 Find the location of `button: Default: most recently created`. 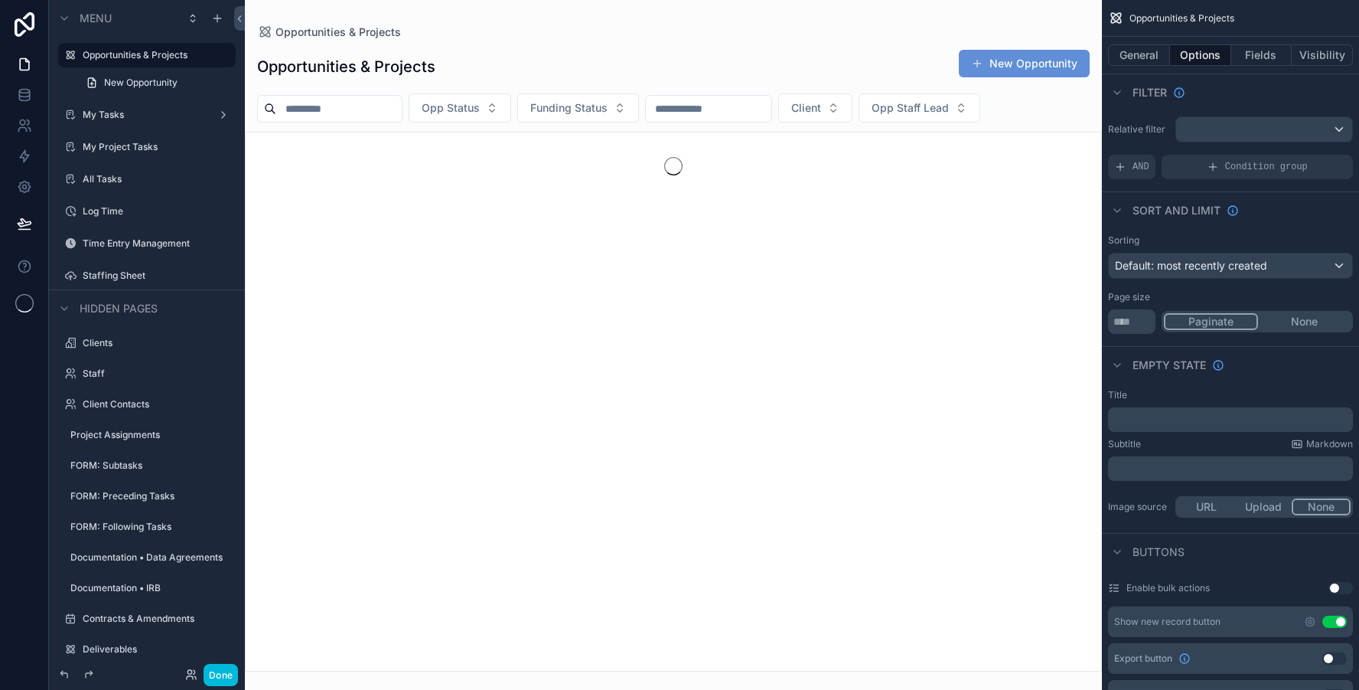

button: Default: most recently created is located at coordinates (1231, 266).